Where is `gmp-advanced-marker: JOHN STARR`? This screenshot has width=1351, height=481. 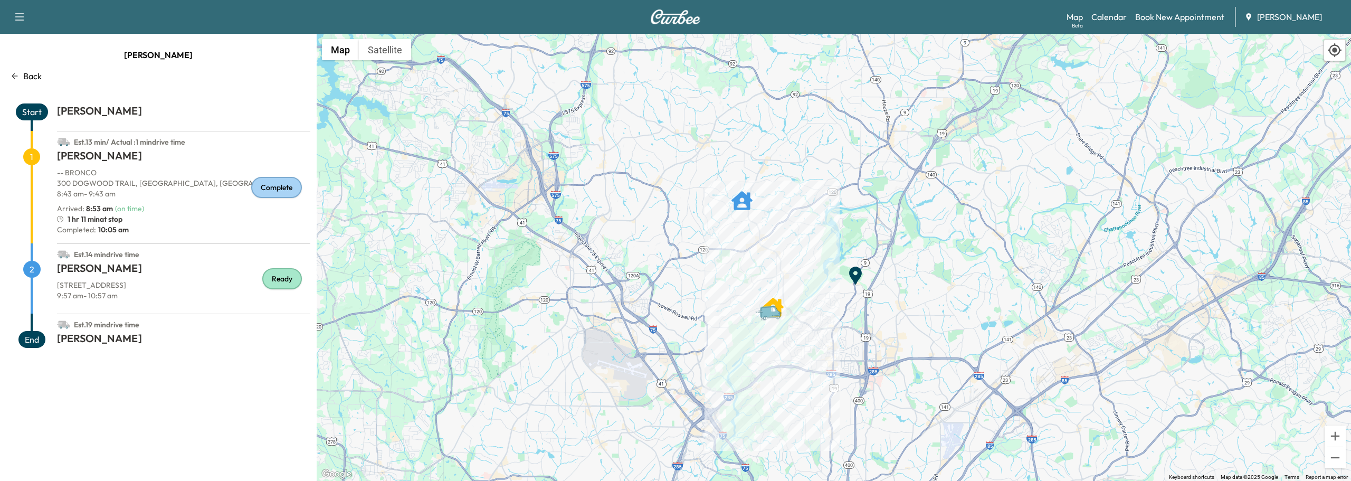 gmp-advanced-marker: JOHN STARR is located at coordinates (773, 302).